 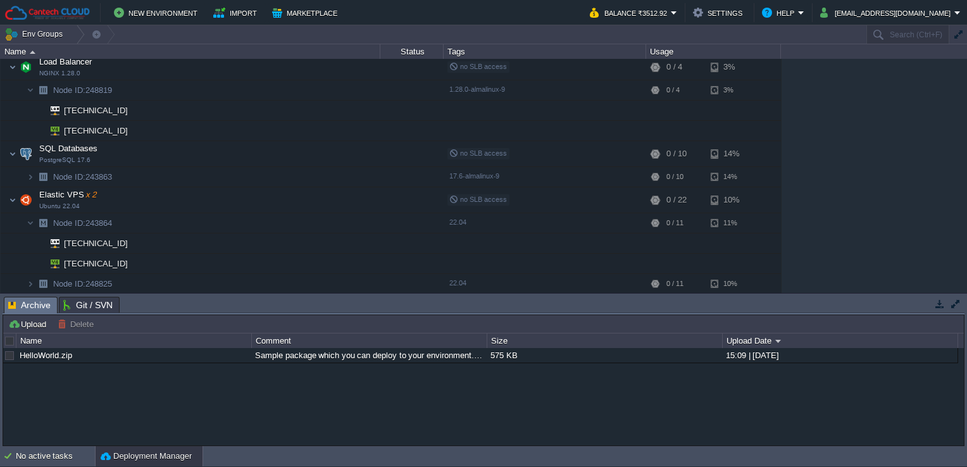 I want to click on div: Usage, so click(x=713, y=51).